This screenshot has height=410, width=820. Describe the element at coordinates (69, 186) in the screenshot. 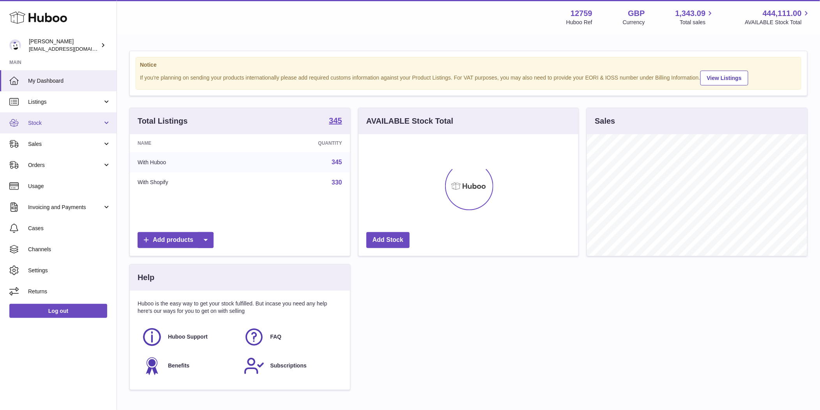

I see `span: Usage` at that location.